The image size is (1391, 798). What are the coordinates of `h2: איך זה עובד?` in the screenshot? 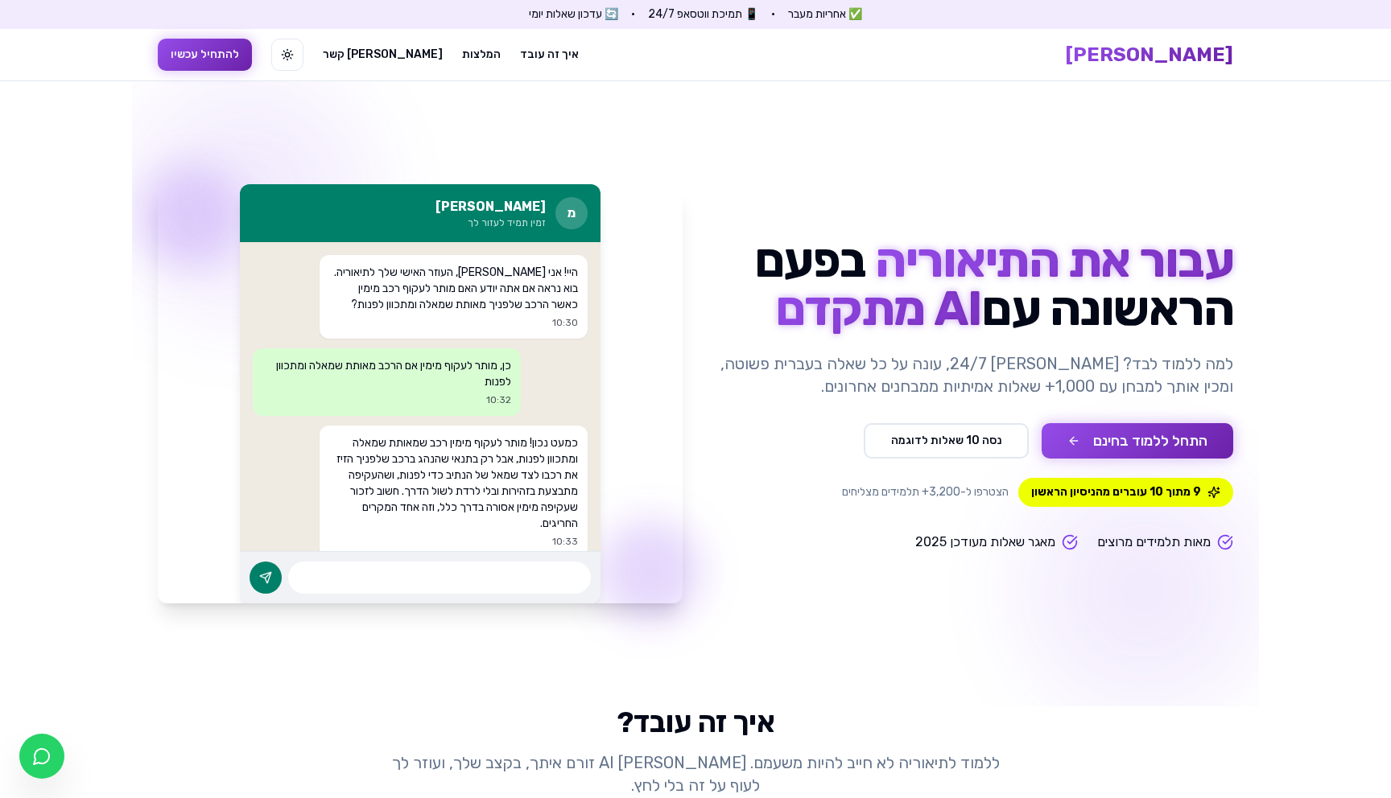 It's located at (695, 723).